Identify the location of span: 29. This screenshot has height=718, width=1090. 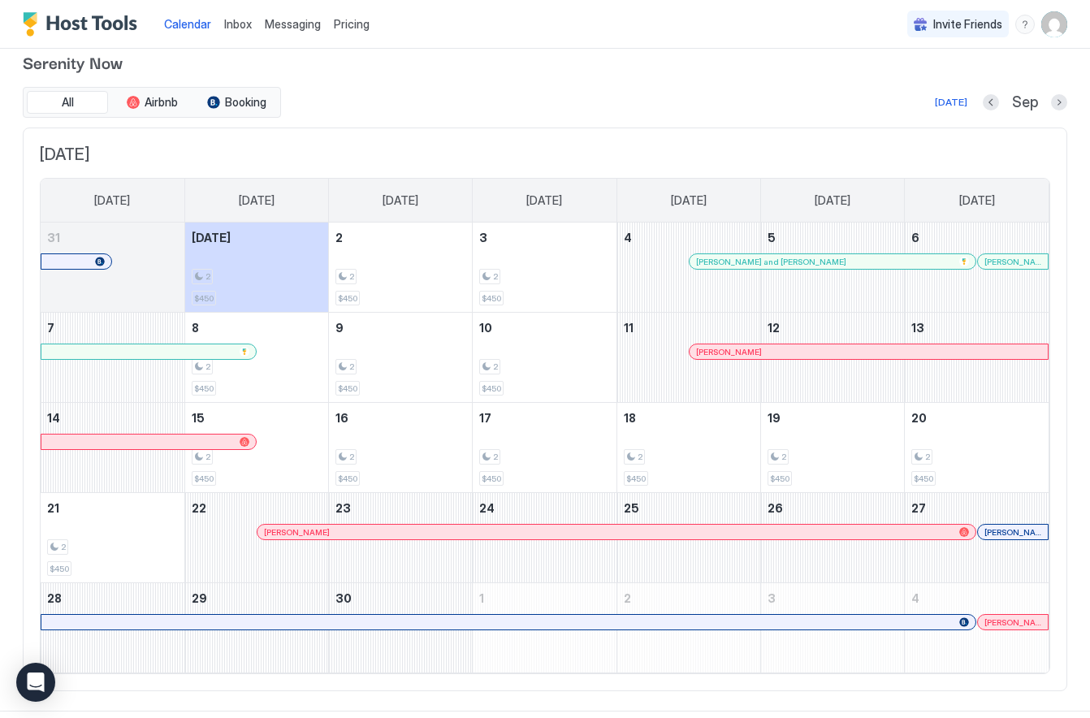
(199, 598).